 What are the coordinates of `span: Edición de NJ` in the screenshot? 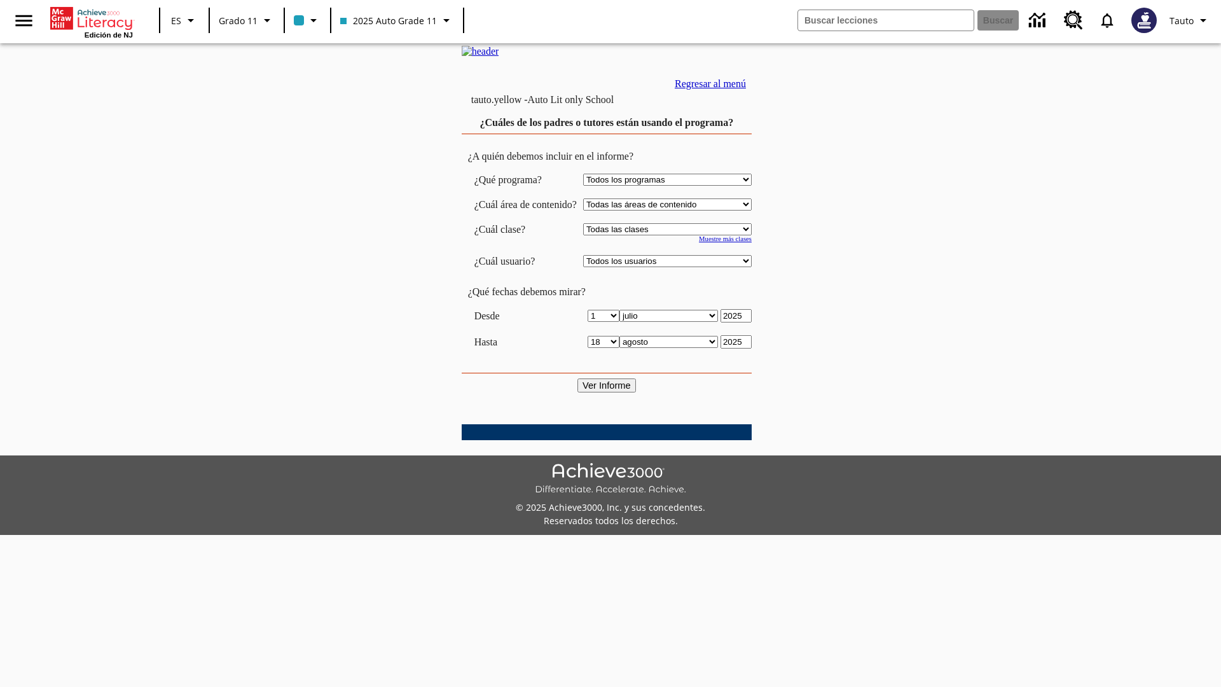 It's located at (109, 35).